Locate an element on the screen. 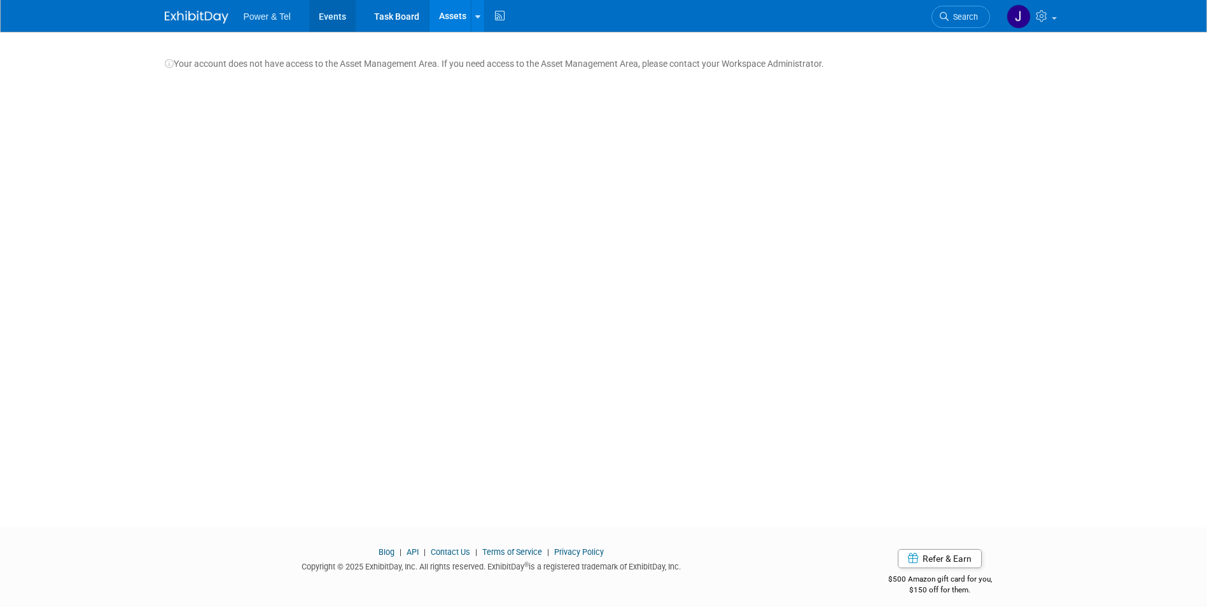 Image resolution: width=1207 pixels, height=607 pixels. img: Jeff Danner is located at coordinates (1018, 17).